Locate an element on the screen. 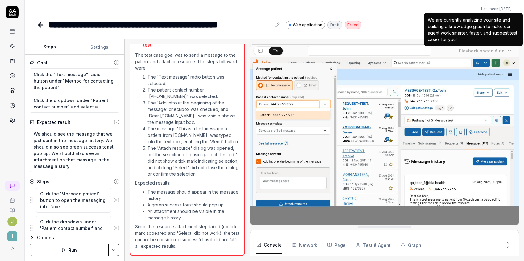  li: The 'Attach resource' dialog was opened, but the selection of 'basic-qa-tech-test.pdf' did not sh... is located at coordinates (193, 161).